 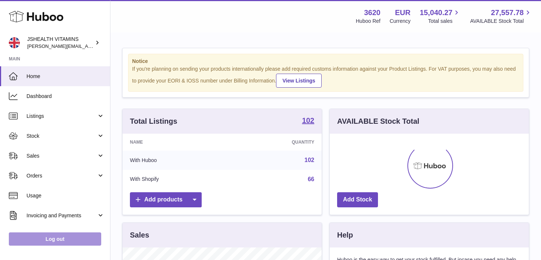 What do you see at coordinates (176, 179) in the screenshot?
I see `td: With Shopify` at bounding box center [176, 179].